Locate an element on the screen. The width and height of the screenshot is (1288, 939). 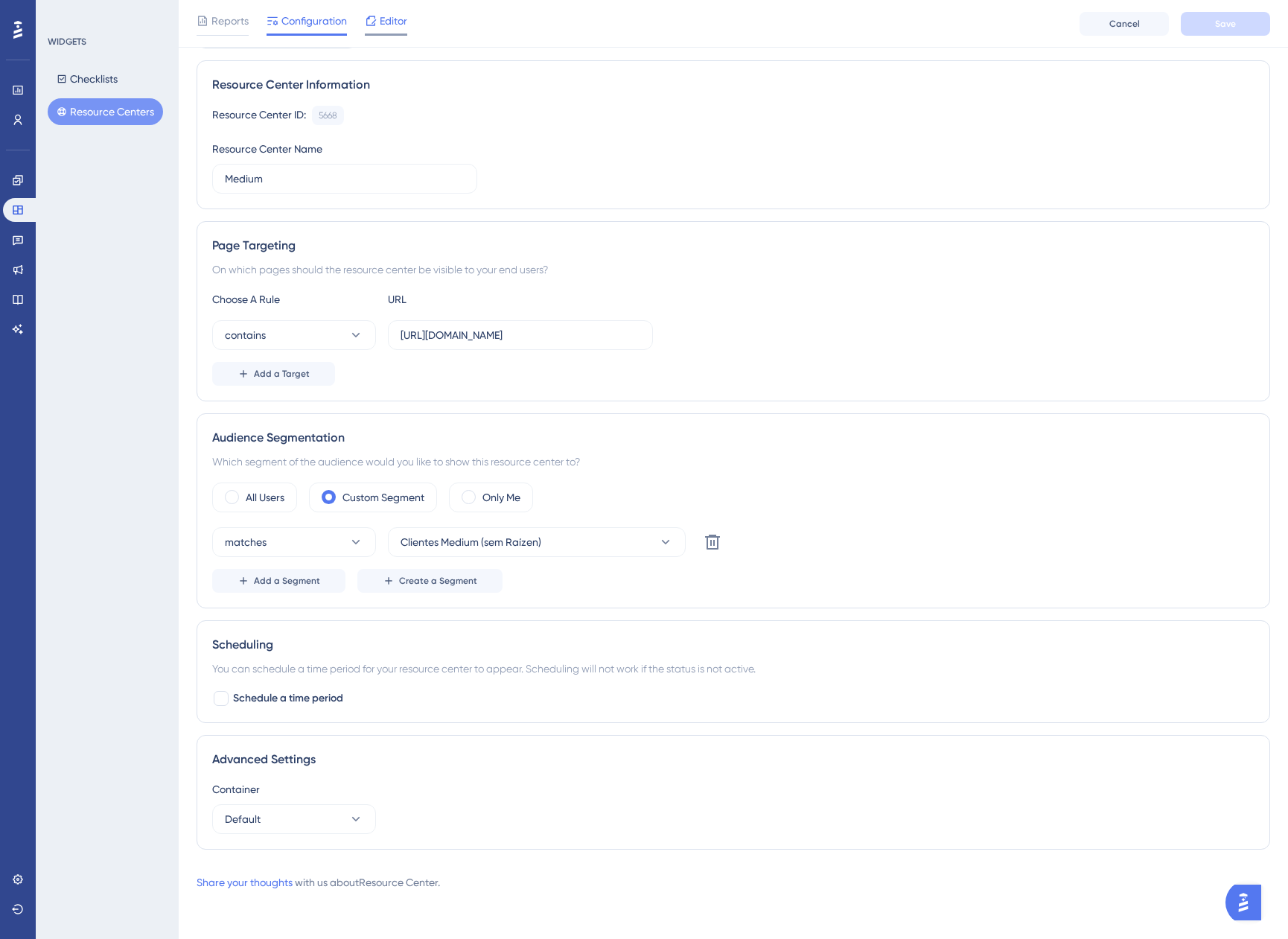
span: Configuration is located at coordinates (314, 21).